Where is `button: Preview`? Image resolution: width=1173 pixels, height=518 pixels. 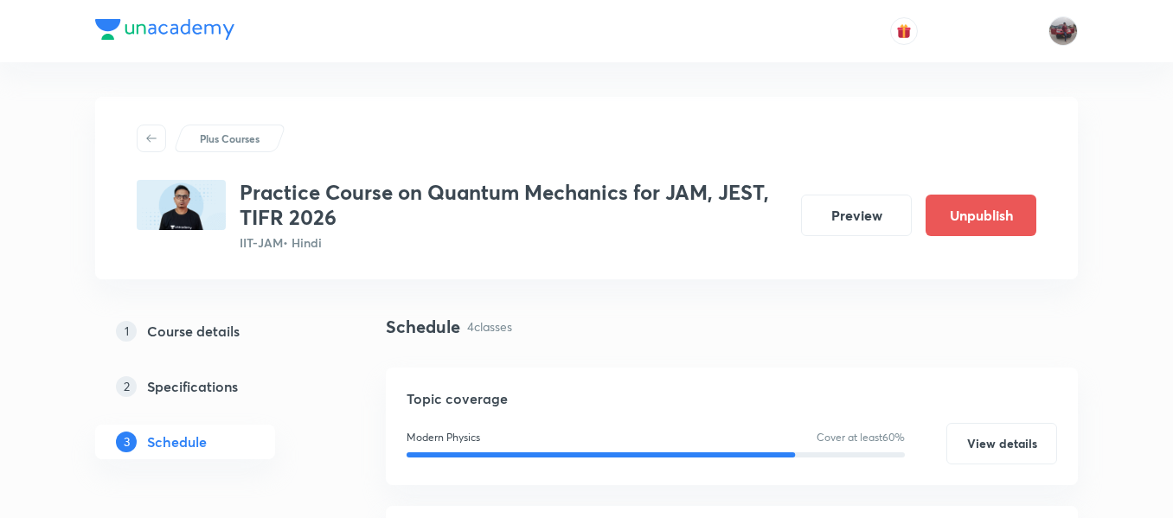
button: Preview is located at coordinates (857, 215).